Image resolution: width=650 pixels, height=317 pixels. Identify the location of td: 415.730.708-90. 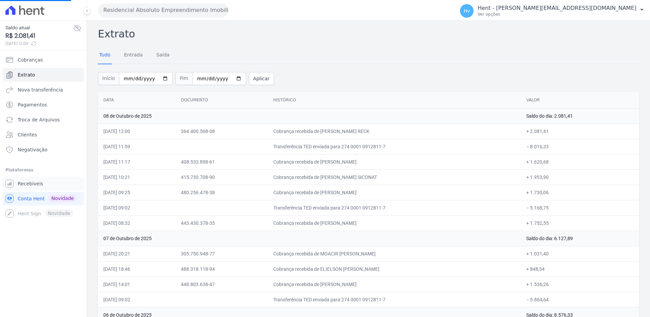
(222, 177).